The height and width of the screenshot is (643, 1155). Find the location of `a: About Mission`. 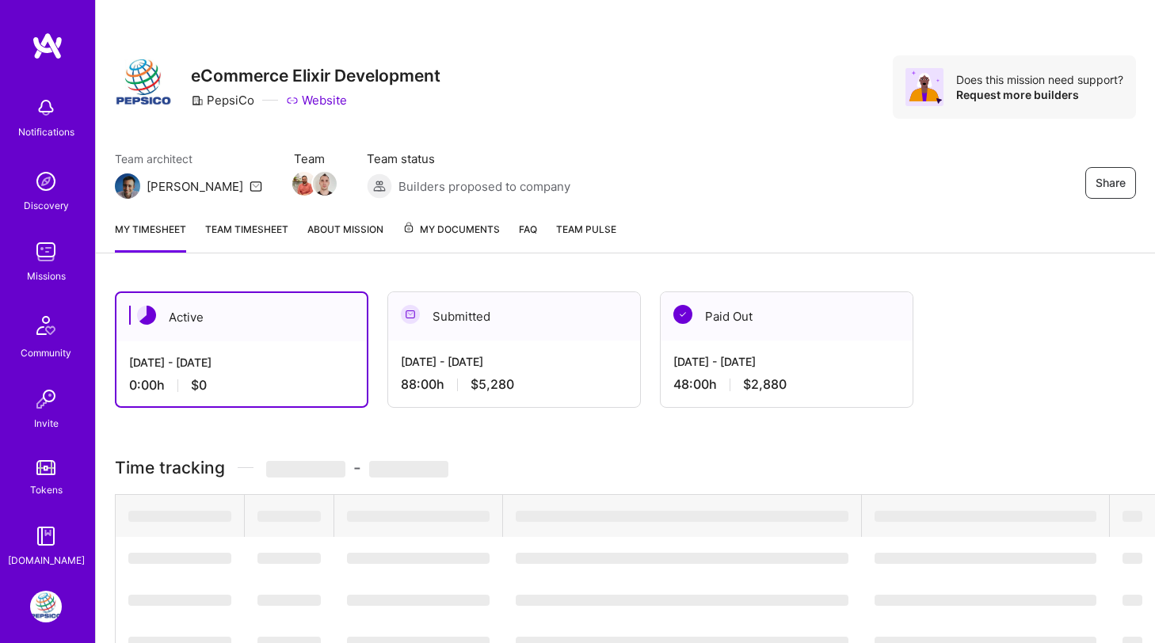

a: About Mission is located at coordinates (345, 237).